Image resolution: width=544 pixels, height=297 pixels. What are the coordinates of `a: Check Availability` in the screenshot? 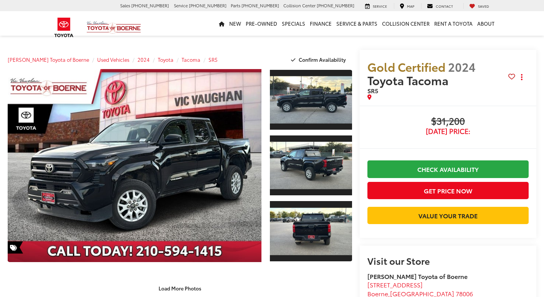 It's located at (448, 169).